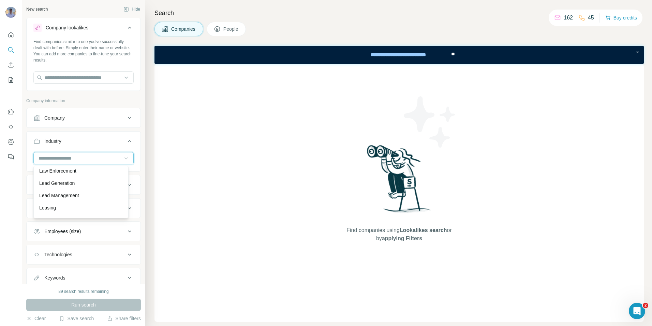 The height and width of the screenshot is (326, 652). I want to click on button: Use Surfe API, so click(11, 127).